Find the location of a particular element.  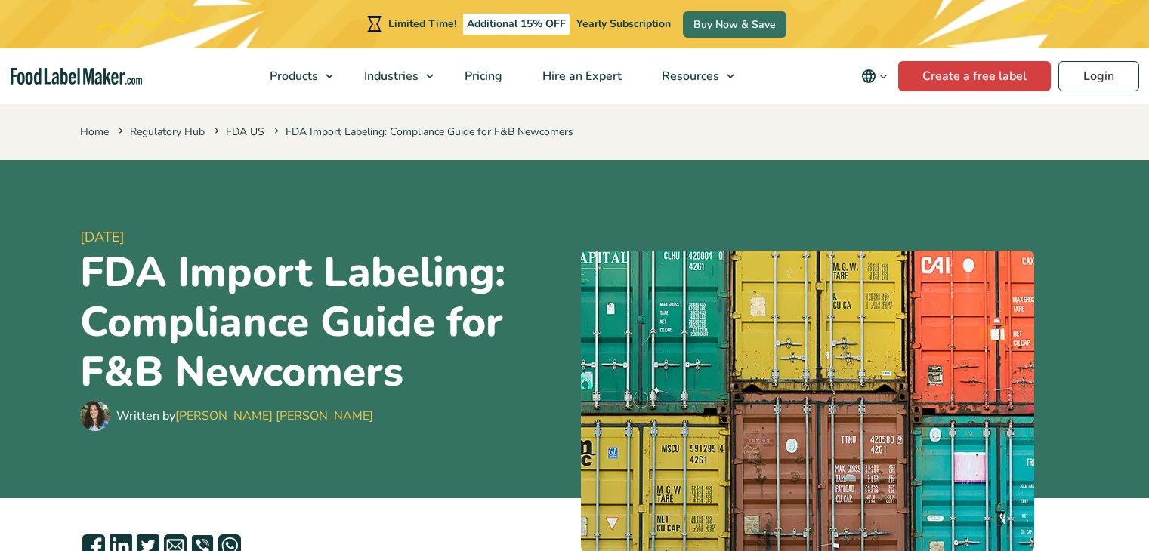

span: Additional 15% OFF is located at coordinates (516, 24).